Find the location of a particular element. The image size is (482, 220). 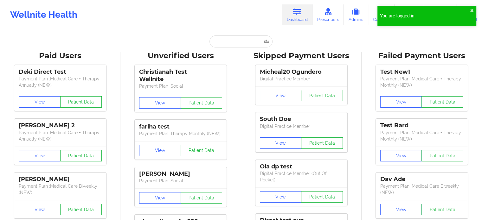

p: Payment Plan : Therapy Monthly (NEW) is located at coordinates (181, 134).